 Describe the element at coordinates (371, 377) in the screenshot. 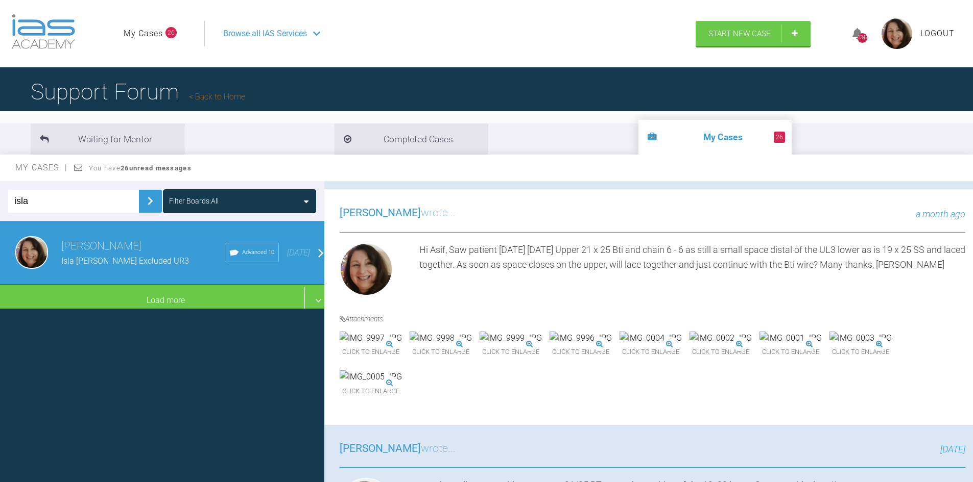

I see `img: IMG_0005.JPG` at that location.